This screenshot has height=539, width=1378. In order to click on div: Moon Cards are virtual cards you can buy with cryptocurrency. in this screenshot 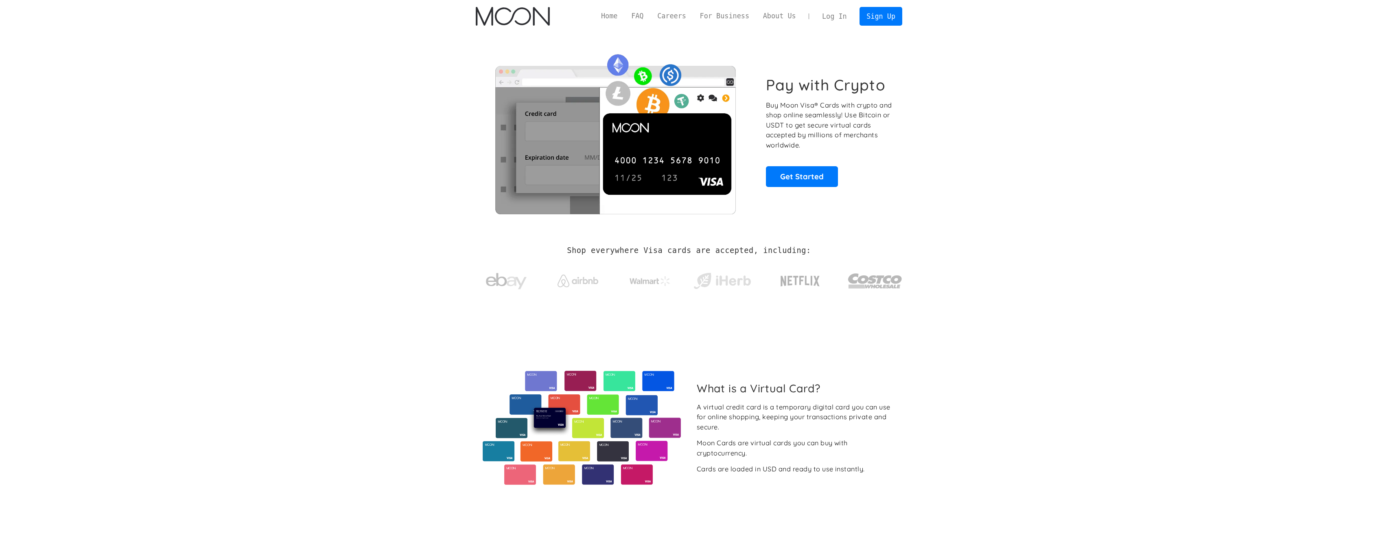, I will do `click(796, 447)`.